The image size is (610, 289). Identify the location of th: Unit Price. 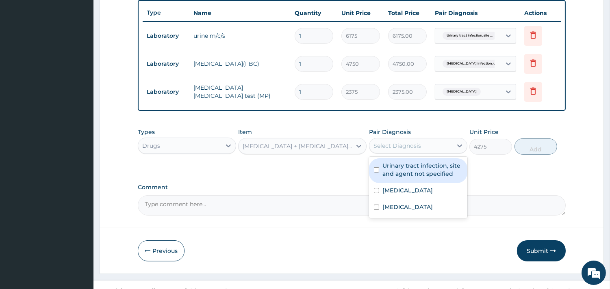
(361, 13).